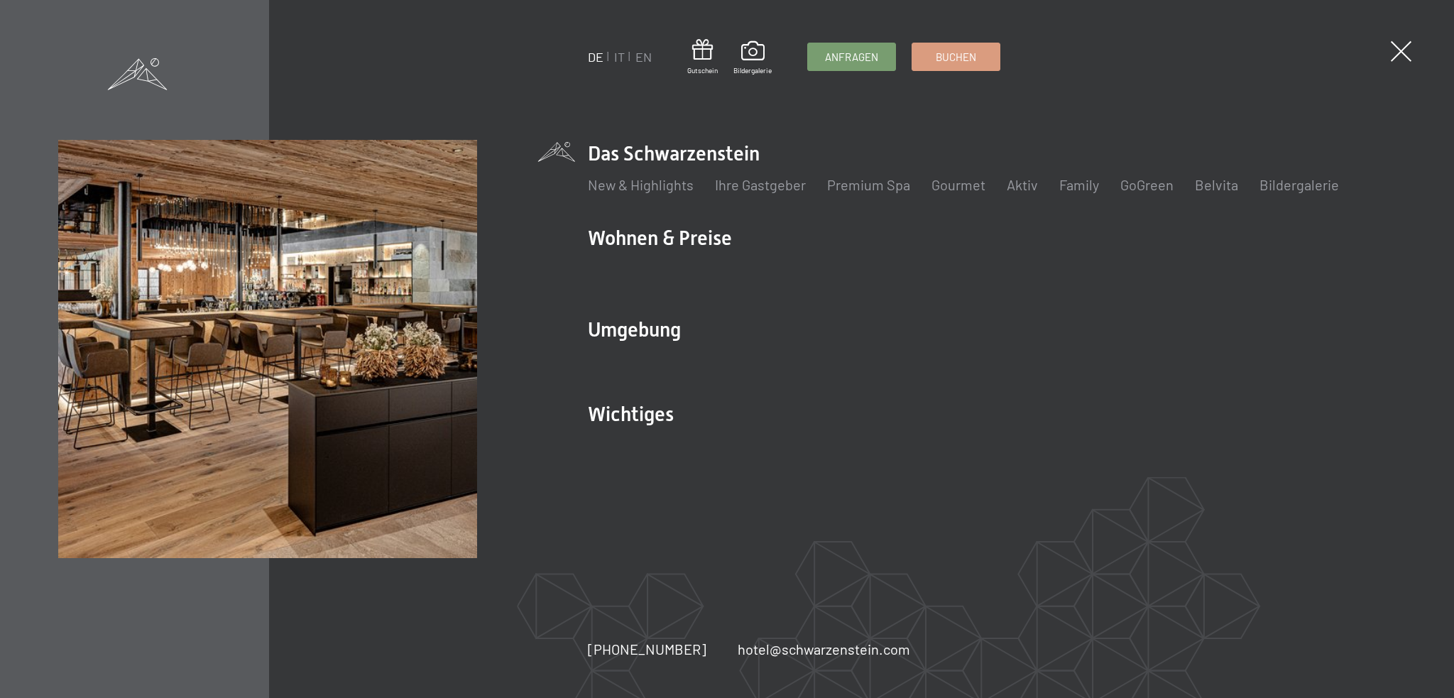 The image size is (1454, 698). Describe the element at coordinates (955, 57) in the screenshot. I see `span: Buchen` at that location.